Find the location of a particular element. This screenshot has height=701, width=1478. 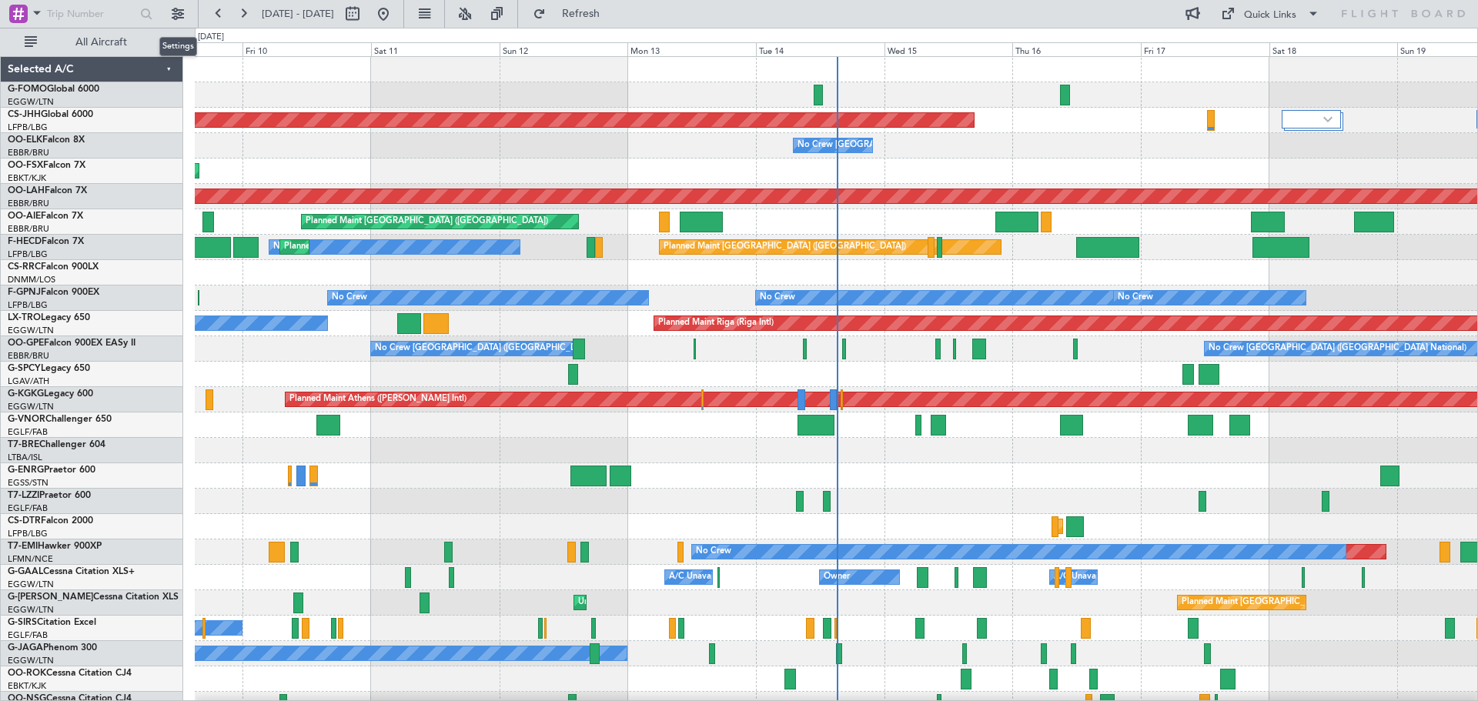

a: G-ENRGPraetor 600 is located at coordinates (52, 470).